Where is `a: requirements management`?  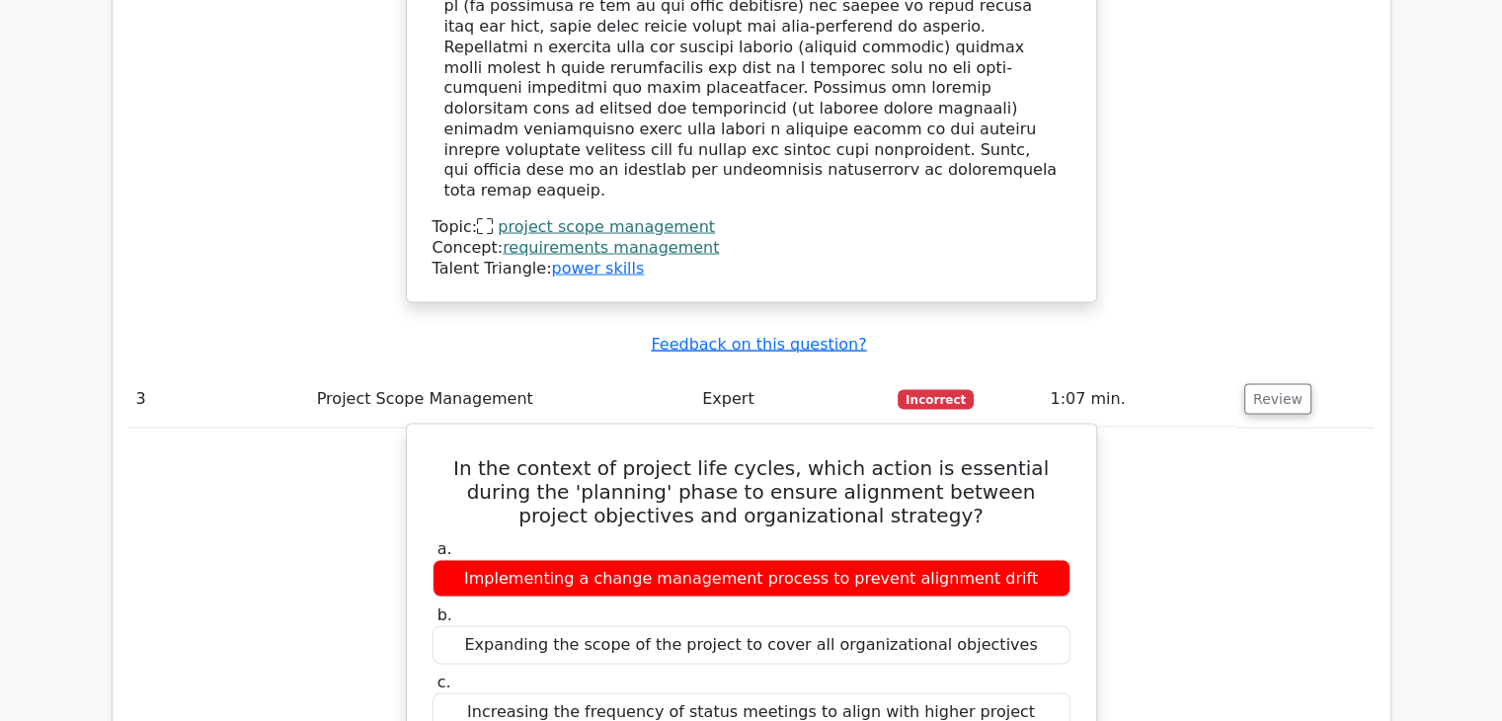
a: requirements management is located at coordinates (610, 246).